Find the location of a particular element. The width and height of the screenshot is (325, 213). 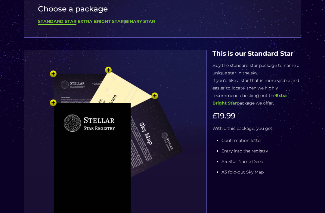

h4: This is our Standard Star is located at coordinates (257, 53).